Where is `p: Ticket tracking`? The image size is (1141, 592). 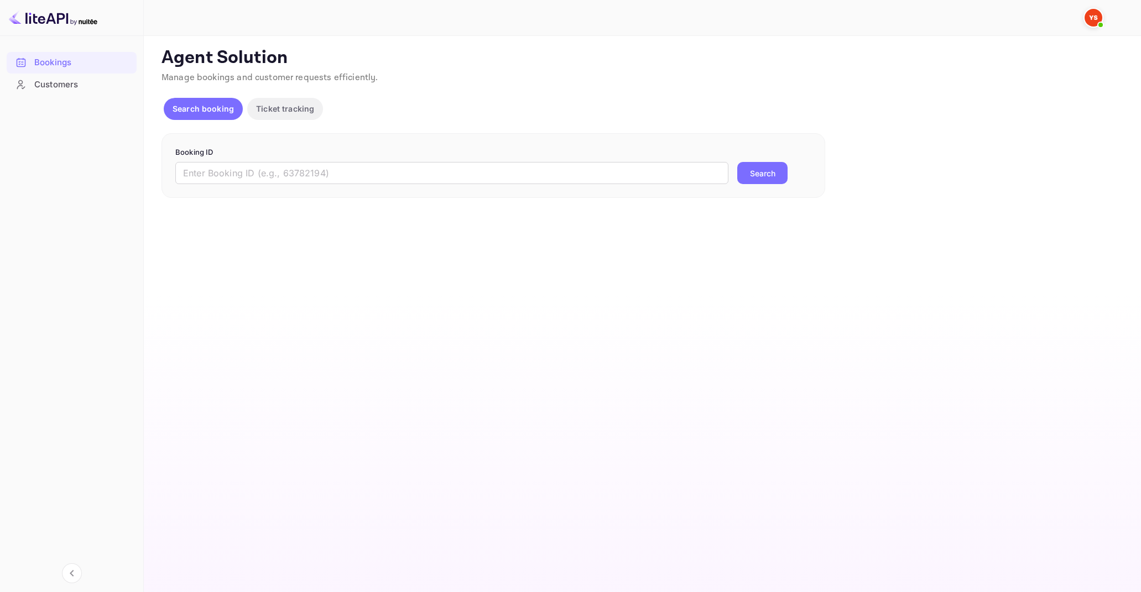 p: Ticket tracking is located at coordinates (285, 108).